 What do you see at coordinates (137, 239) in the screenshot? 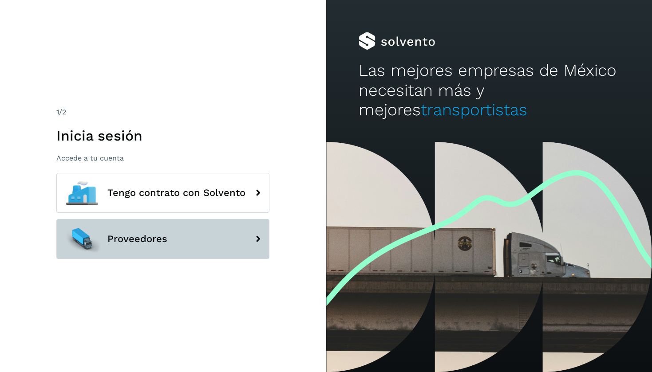
I see `span: Proveedores` at bounding box center [137, 239].